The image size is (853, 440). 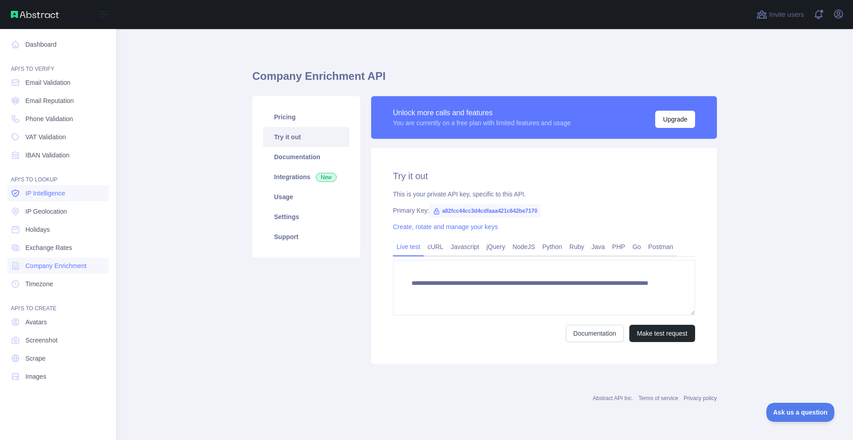 What do you see at coordinates (39, 284) in the screenshot?
I see `span: Timezone` at bounding box center [39, 284].